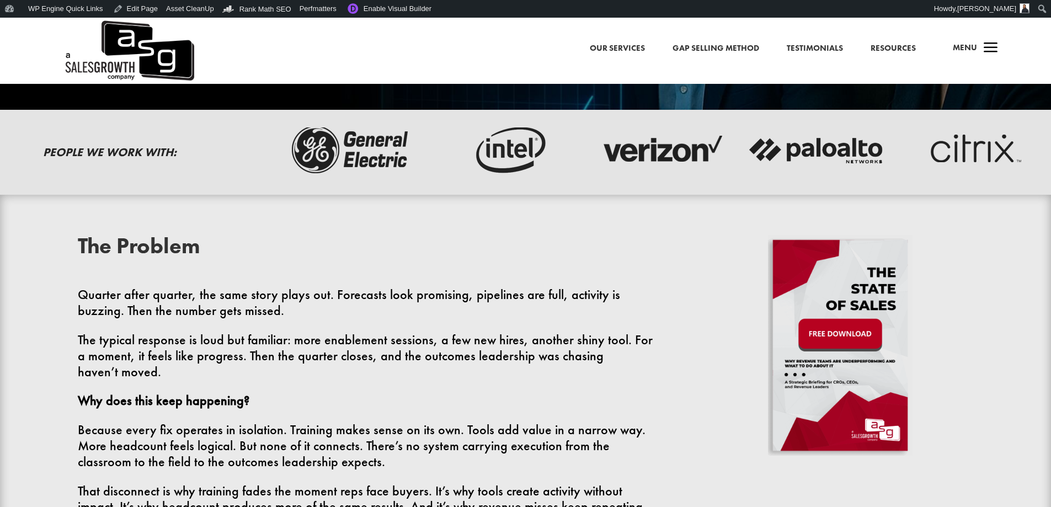 The height and width of the screenshot is (507, 1051). I want to click on div: Domain Overview, so click(70, 74).